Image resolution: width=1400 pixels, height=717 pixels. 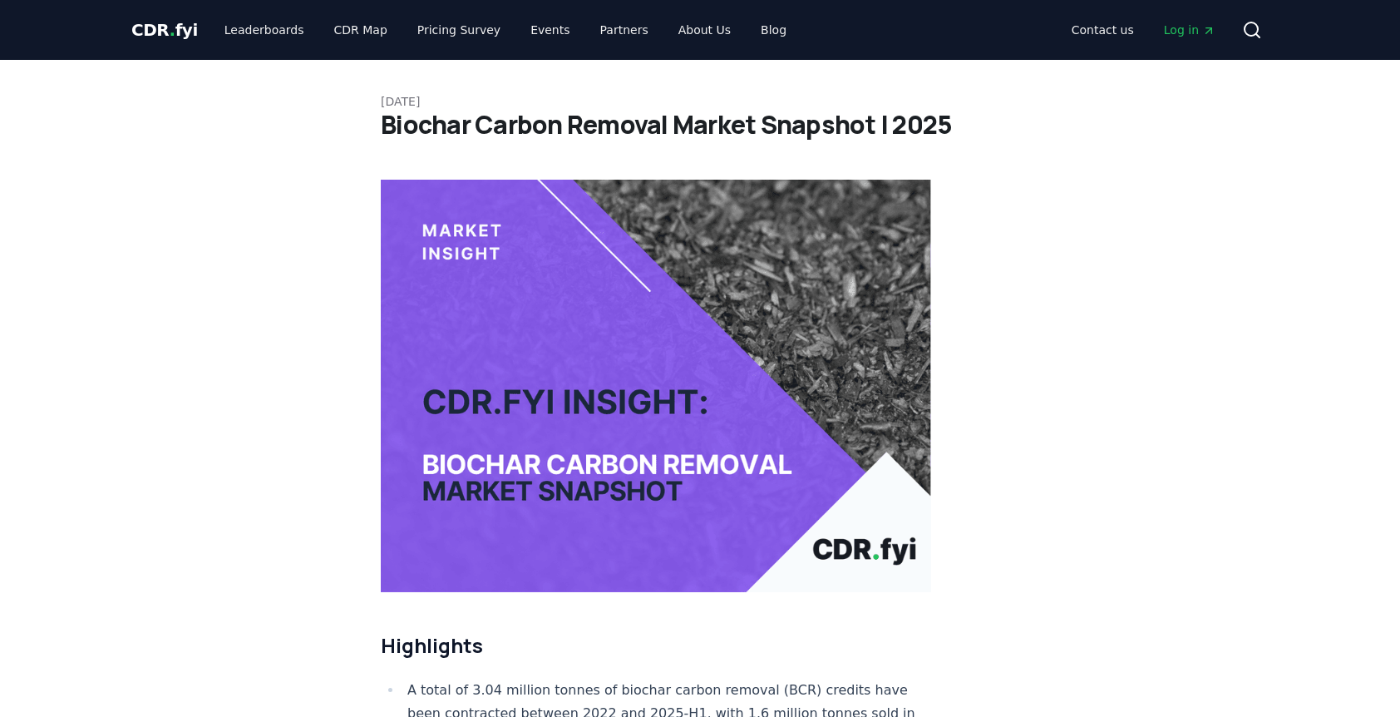 What do you see at coordinates (165, 30) in the screenshot?
I see `a: CDR.fyi` at bounding box center [165, 30].